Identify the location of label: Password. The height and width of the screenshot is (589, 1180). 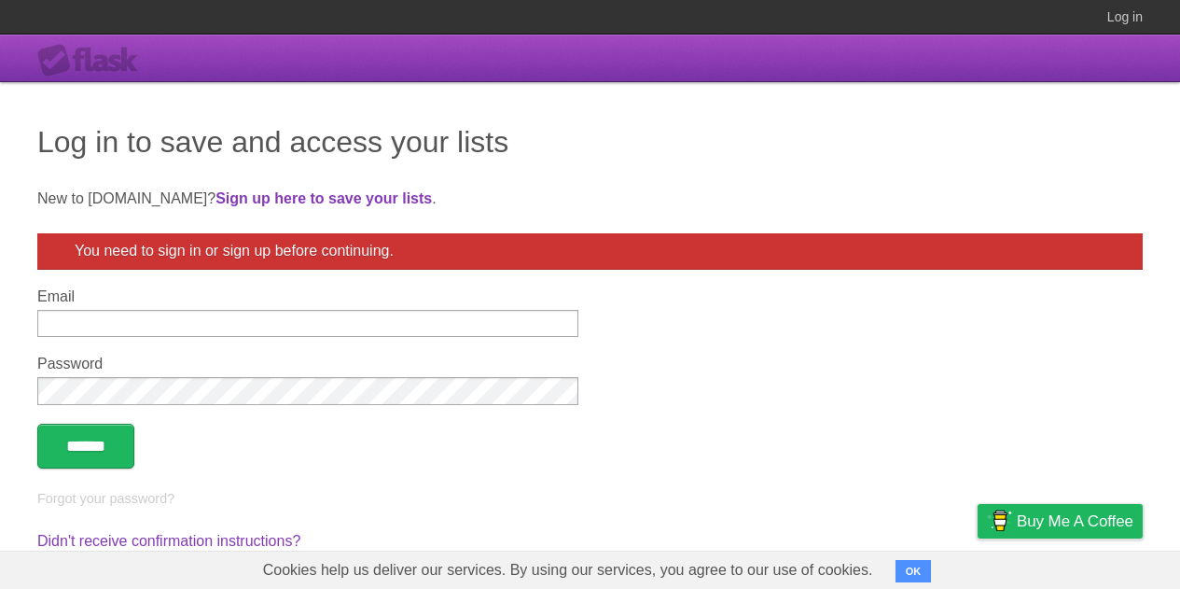
(308, 364).